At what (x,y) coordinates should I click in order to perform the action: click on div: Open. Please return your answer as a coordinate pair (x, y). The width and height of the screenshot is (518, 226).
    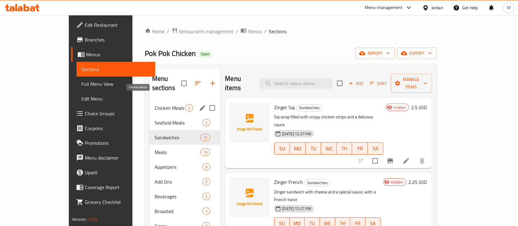
    Looking at the image, I should click on (205, 54).